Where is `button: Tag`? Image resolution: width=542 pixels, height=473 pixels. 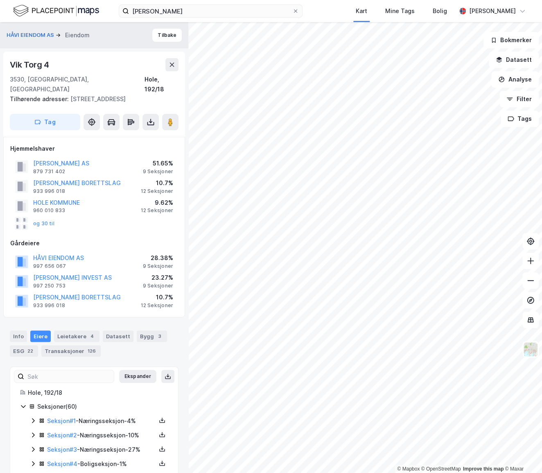
button: Tag is located at coordinates (45, 122).